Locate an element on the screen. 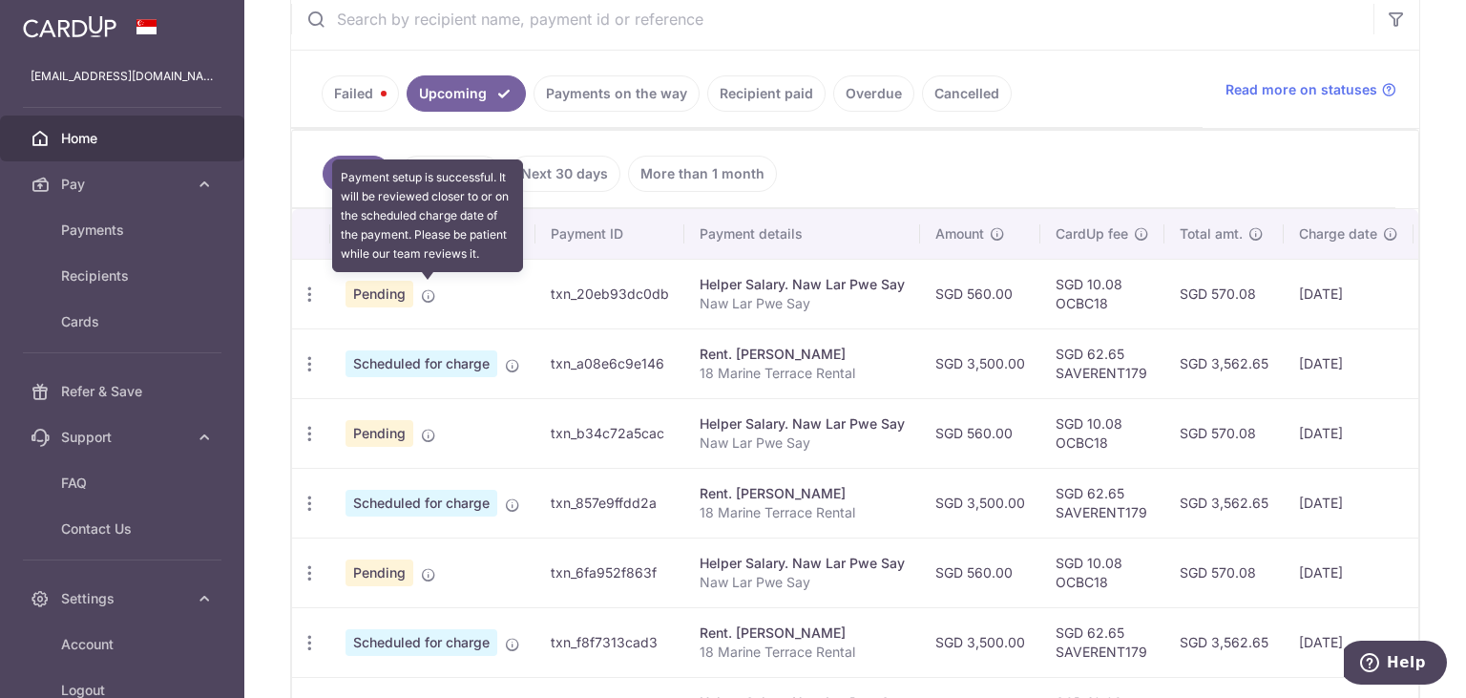  td: txn_6fa952f863f is located at coordinates (610, 572).